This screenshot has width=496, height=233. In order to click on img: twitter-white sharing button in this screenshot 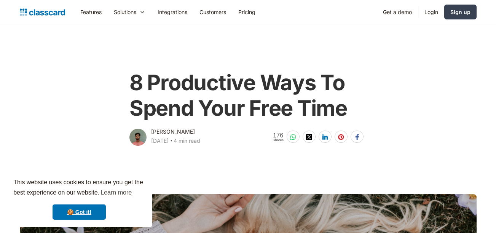, I will do `click(309, 137)`.